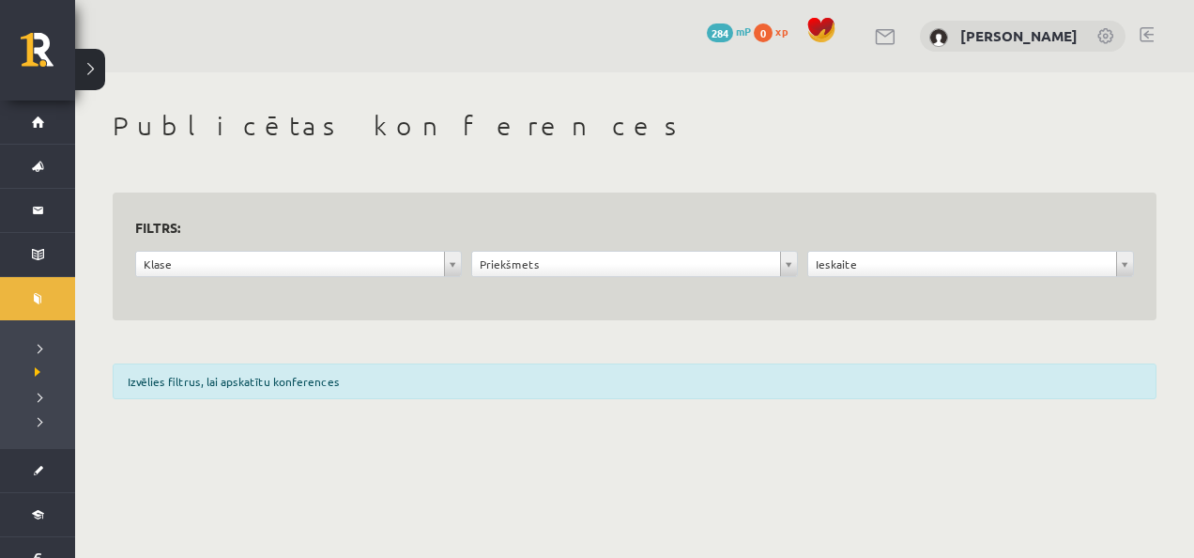  I want to click on a: Rīgas 1. Tālmācības vidusskola, so click(48, 56).